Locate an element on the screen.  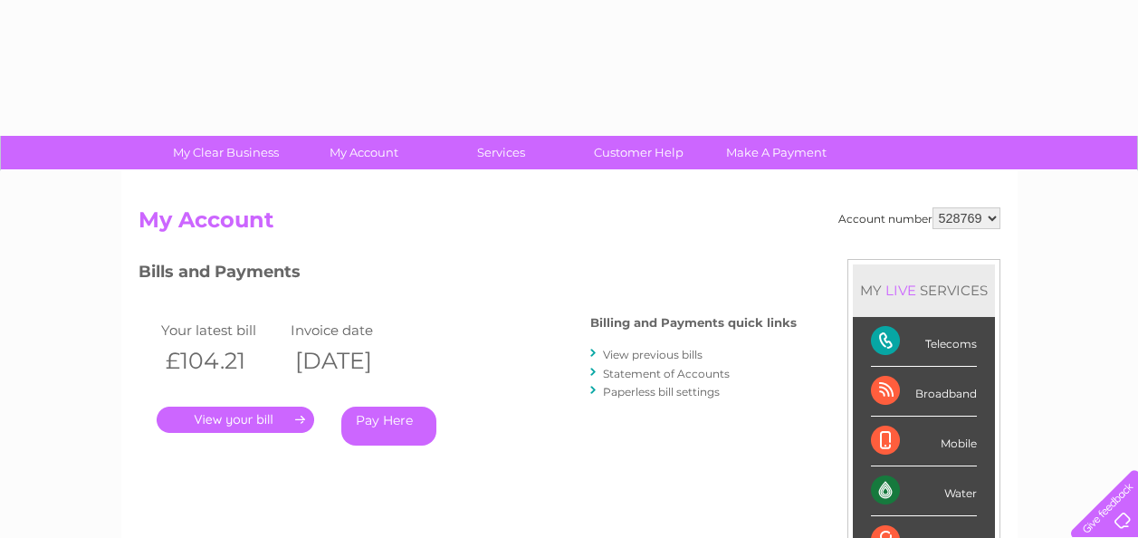
div: LIVE is located at coordinates (901, 290).